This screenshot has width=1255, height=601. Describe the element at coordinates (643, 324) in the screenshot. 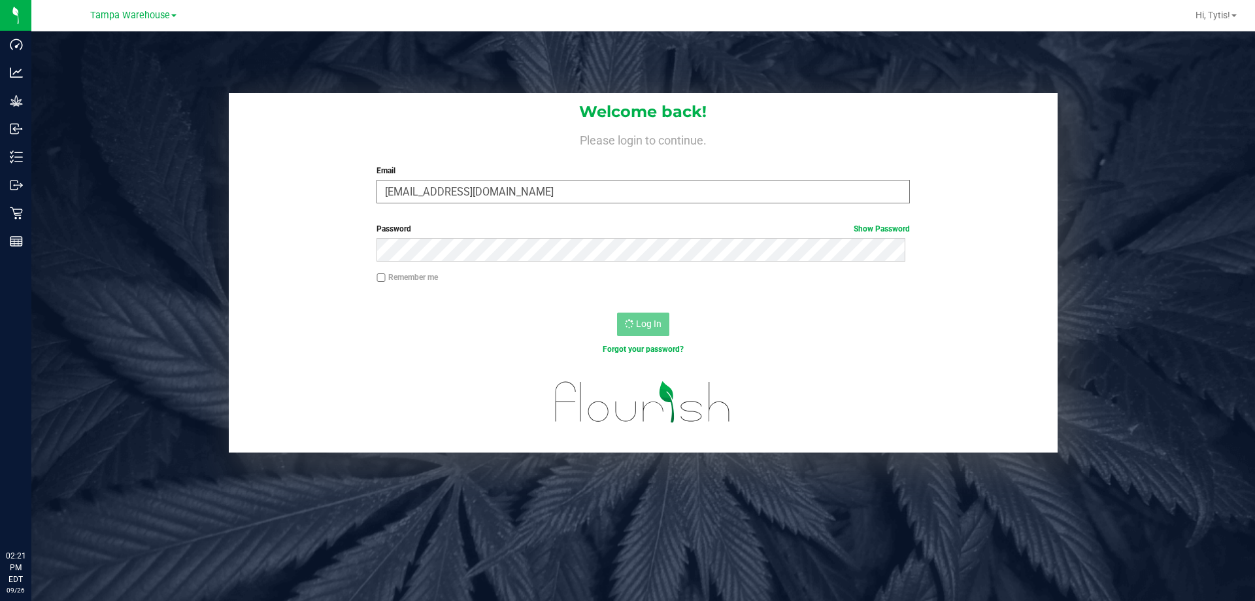

I see `button: Log In` at that location.